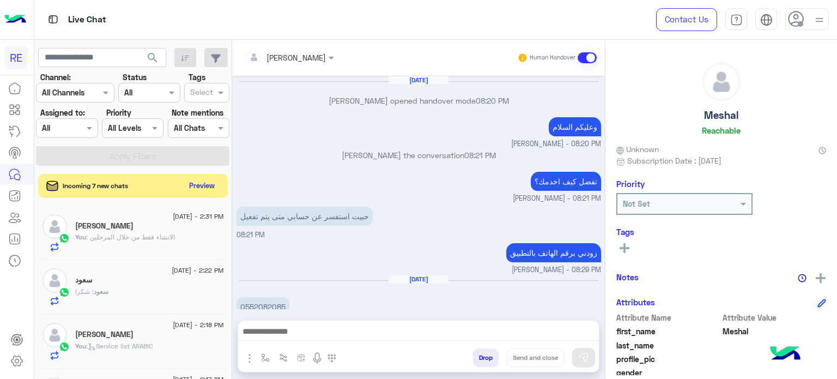 This screenshot has width=837, height=379. Describe the element at coordinates (95, 186) in the screenshot. I see `span: Incoming 7 new chats` at that location.